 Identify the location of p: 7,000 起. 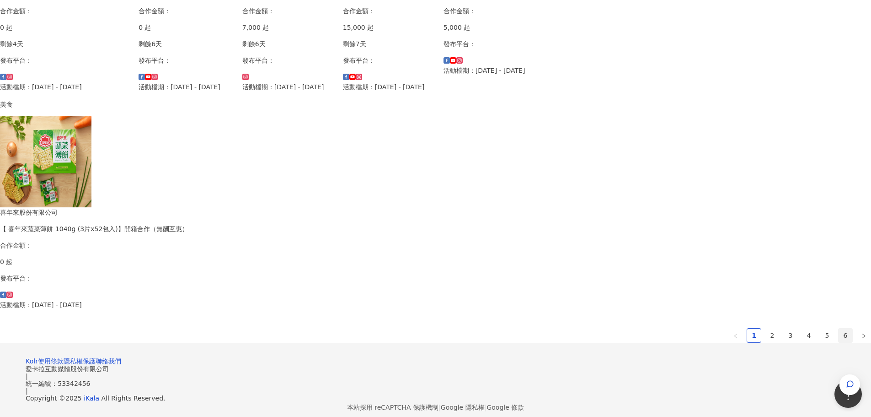
(288, 27).